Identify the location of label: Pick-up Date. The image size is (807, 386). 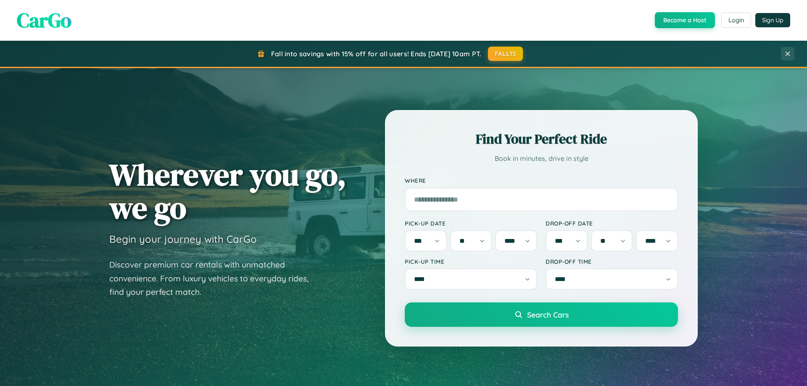
(471, 223).